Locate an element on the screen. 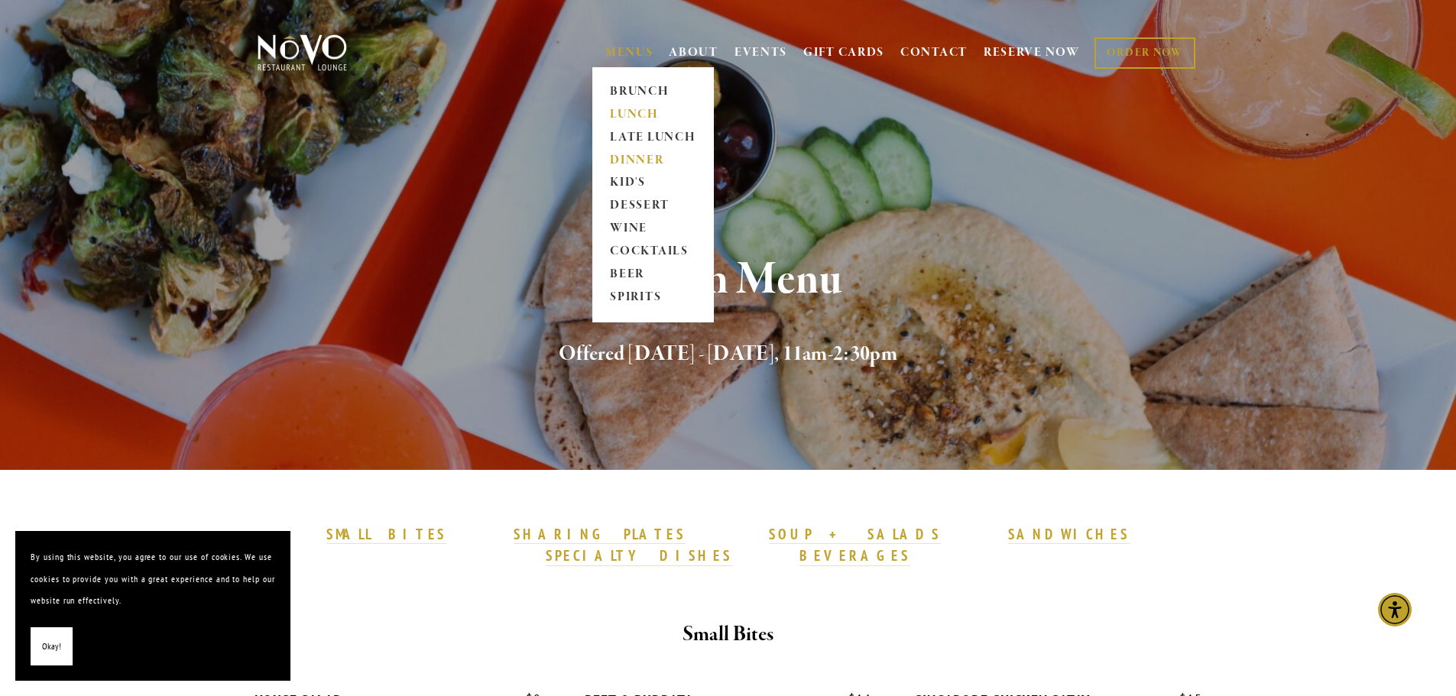 Image resolution: width=1456 pixels, height=696 pixels. a: KID'S is located at coordinates (653, 183).